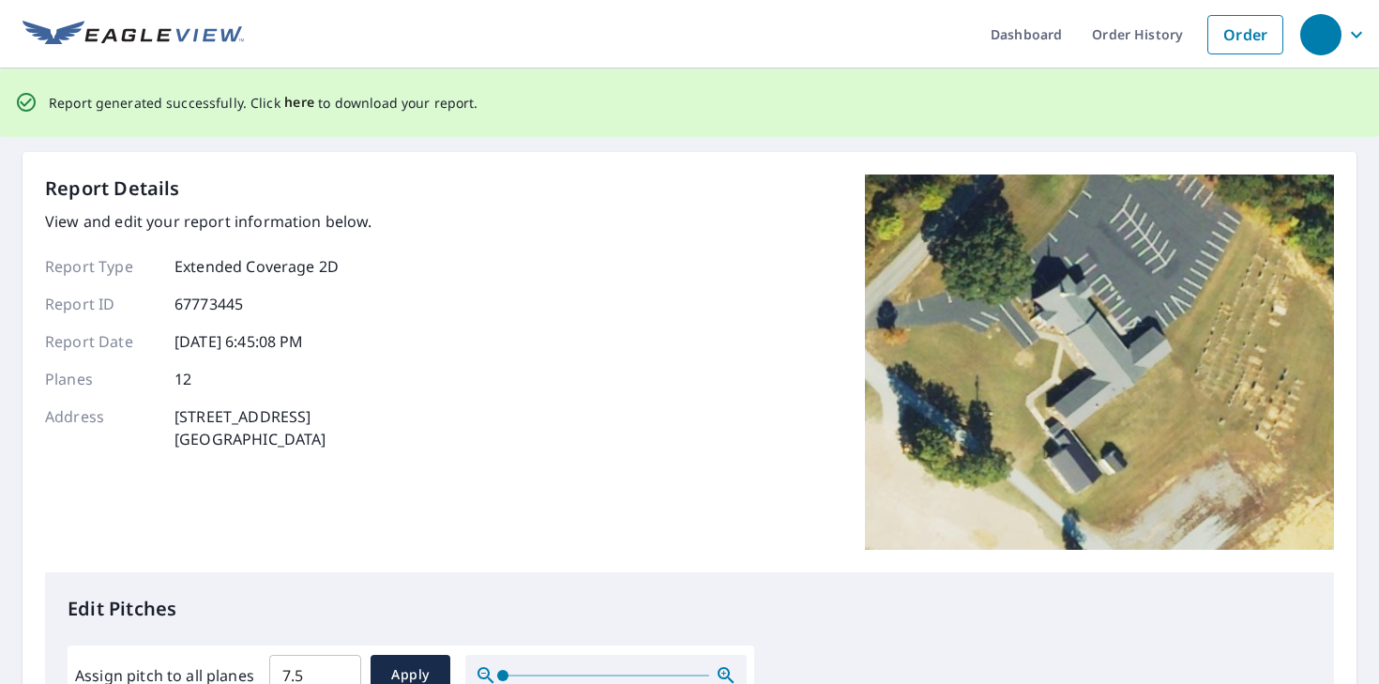  What do you see at coordinates (101, 266) in the screenshot?
I see `p: Report Type` at bounding box center [101, 266].